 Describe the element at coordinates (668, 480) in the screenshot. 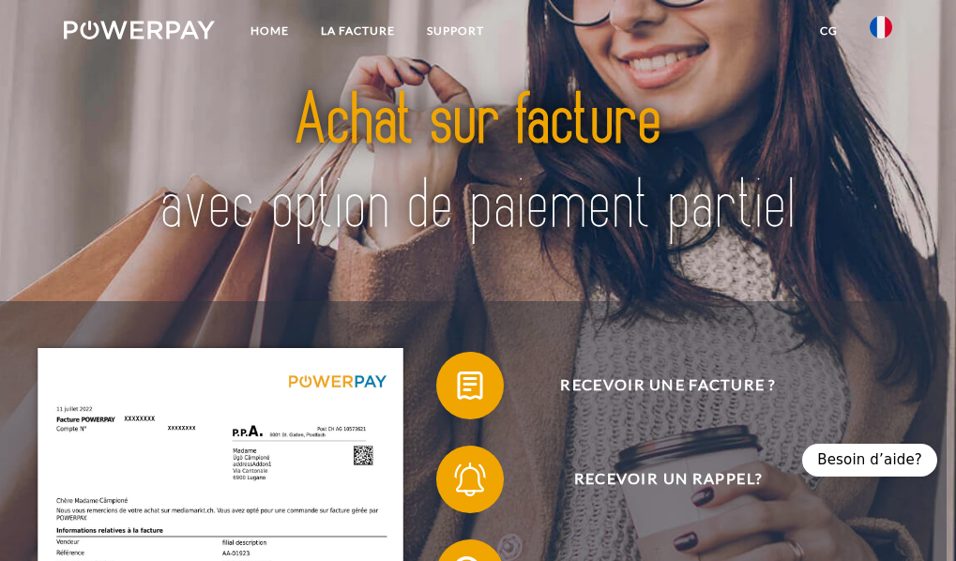

I see `span: Recevoir un rappel?` at that location.